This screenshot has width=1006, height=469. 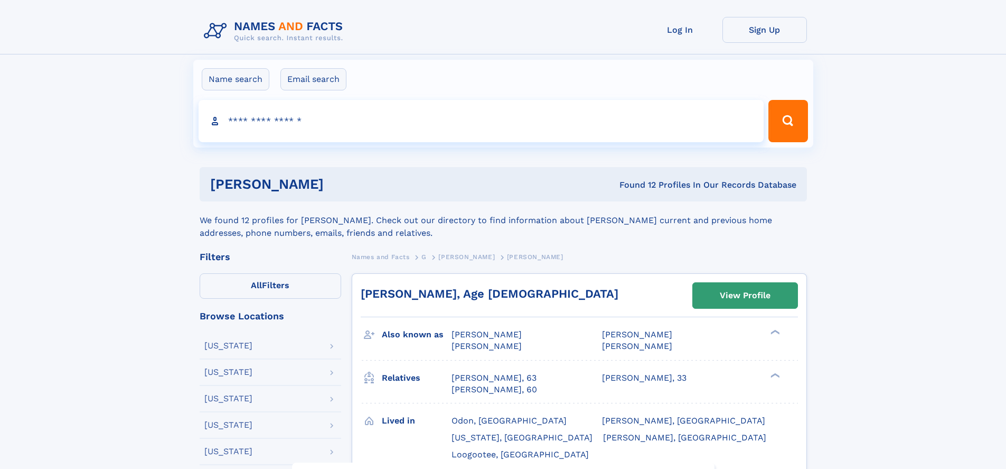 I want to click on div: Filters, so click(x=270, y=257).